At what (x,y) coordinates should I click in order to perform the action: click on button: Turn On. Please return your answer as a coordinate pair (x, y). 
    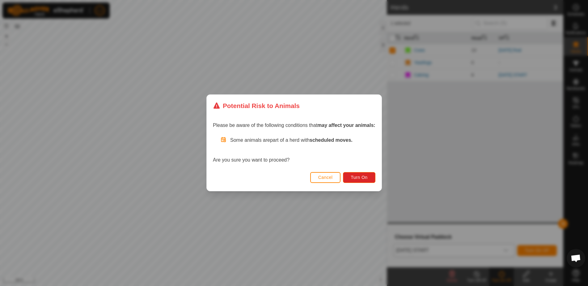
    Looking at the image, I should click on (359, 177).